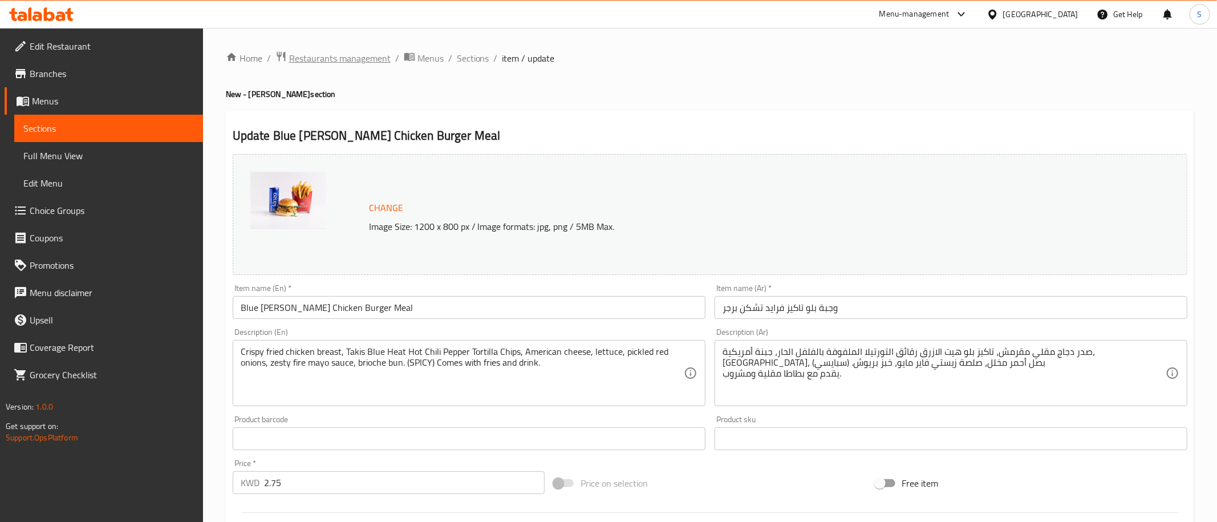  Describe the element at coordinates (288, 200) in the screenshot. I see `img: mmw_638953799616543071` at that location.